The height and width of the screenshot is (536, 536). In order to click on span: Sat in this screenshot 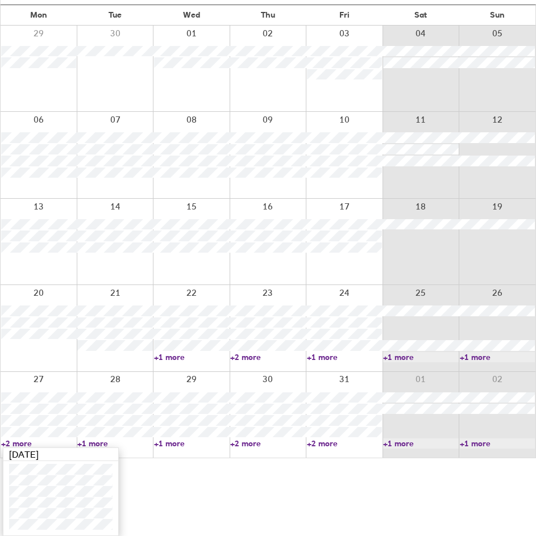, I will do `click(420, 15)`.